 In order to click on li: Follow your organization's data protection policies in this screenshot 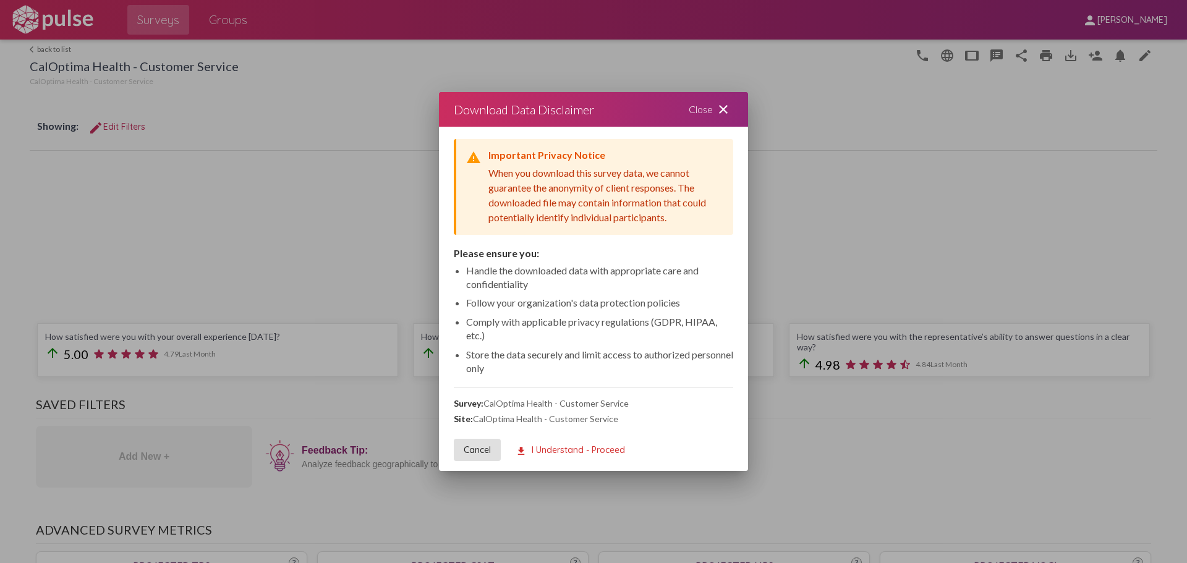, I will do `click(599, 303)`.